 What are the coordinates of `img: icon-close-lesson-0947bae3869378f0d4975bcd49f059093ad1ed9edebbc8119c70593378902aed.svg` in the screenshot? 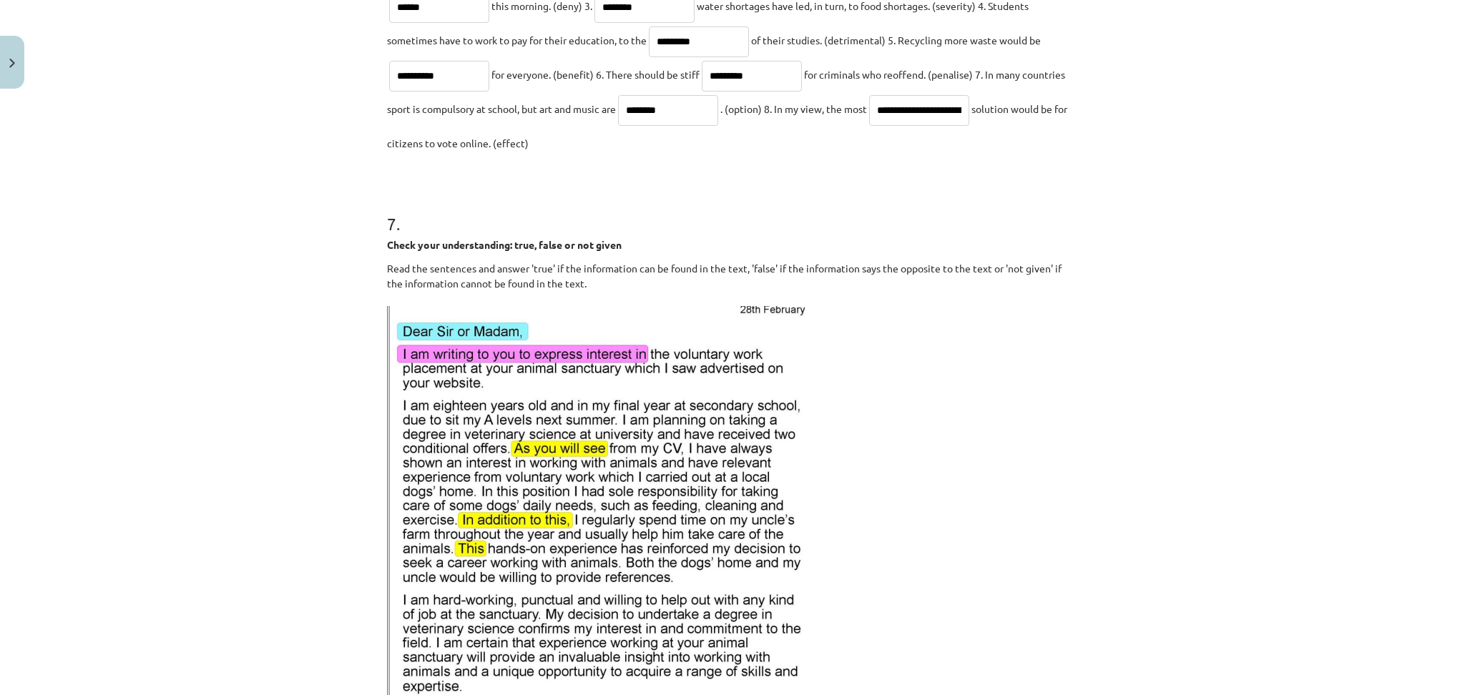 It's located at (12, 63).